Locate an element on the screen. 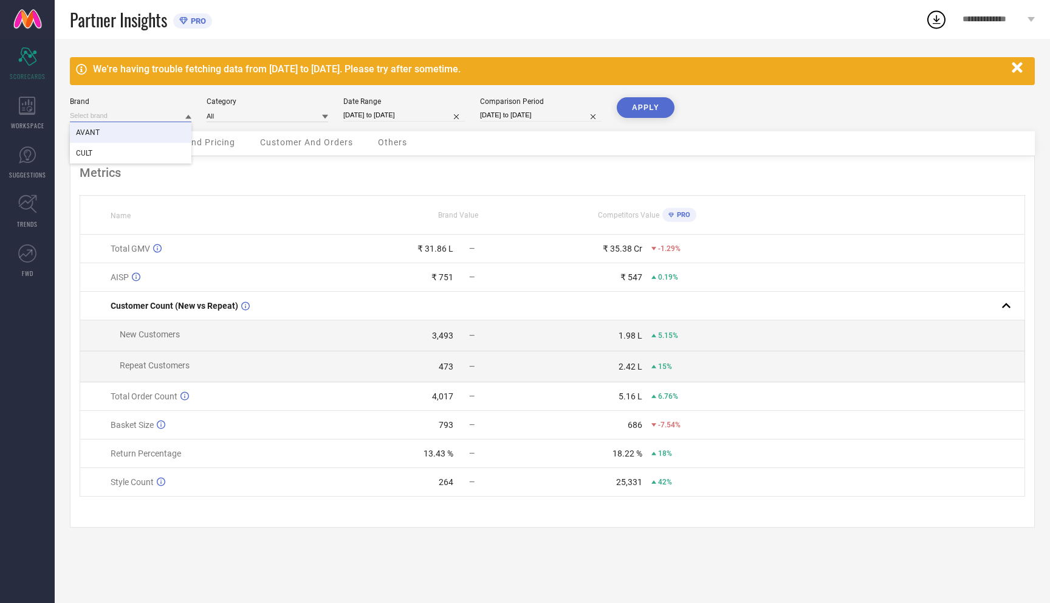 The width and height of the screenshot is (1050, 603). span: 18% is located at coordinates (664, 453).